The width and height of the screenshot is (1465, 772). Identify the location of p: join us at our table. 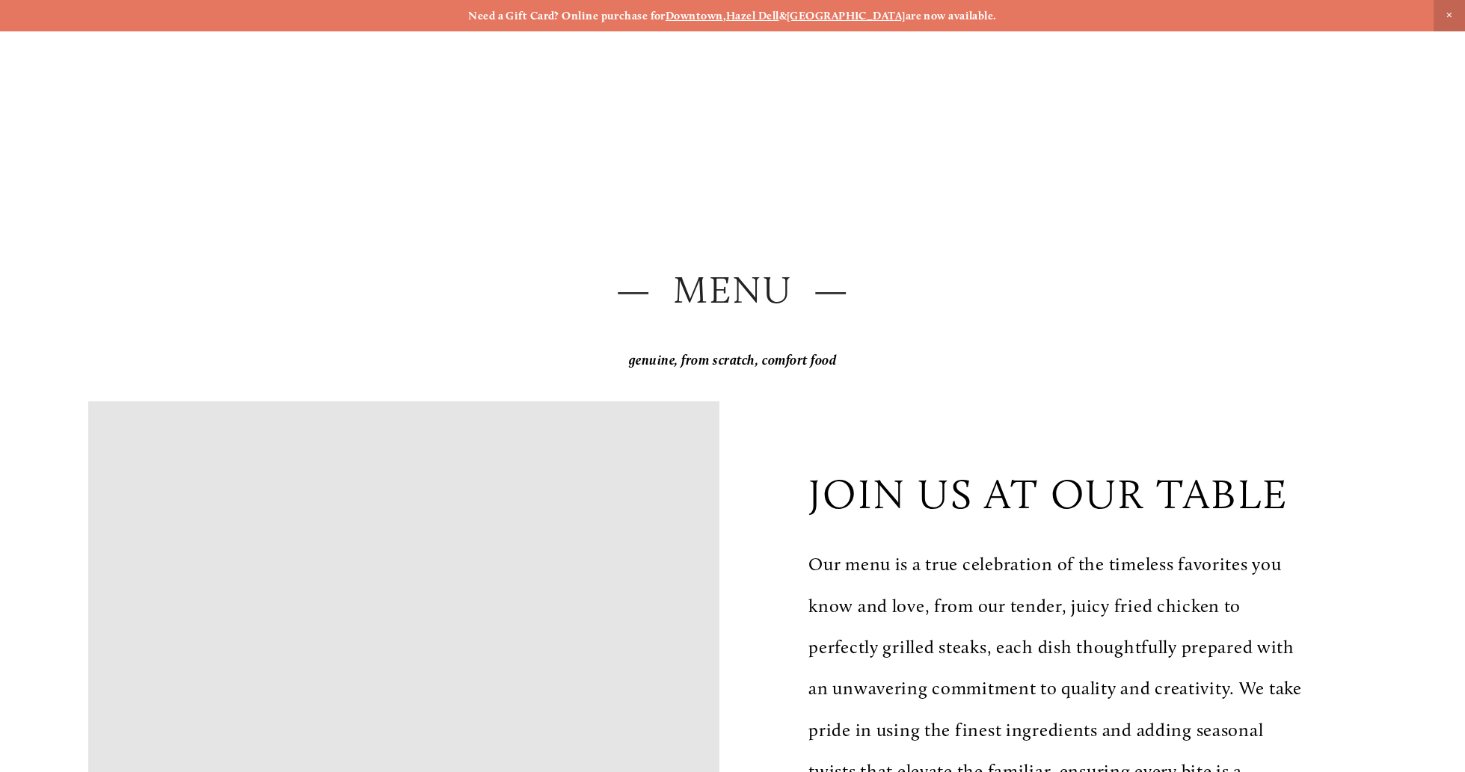
(1047, 494).